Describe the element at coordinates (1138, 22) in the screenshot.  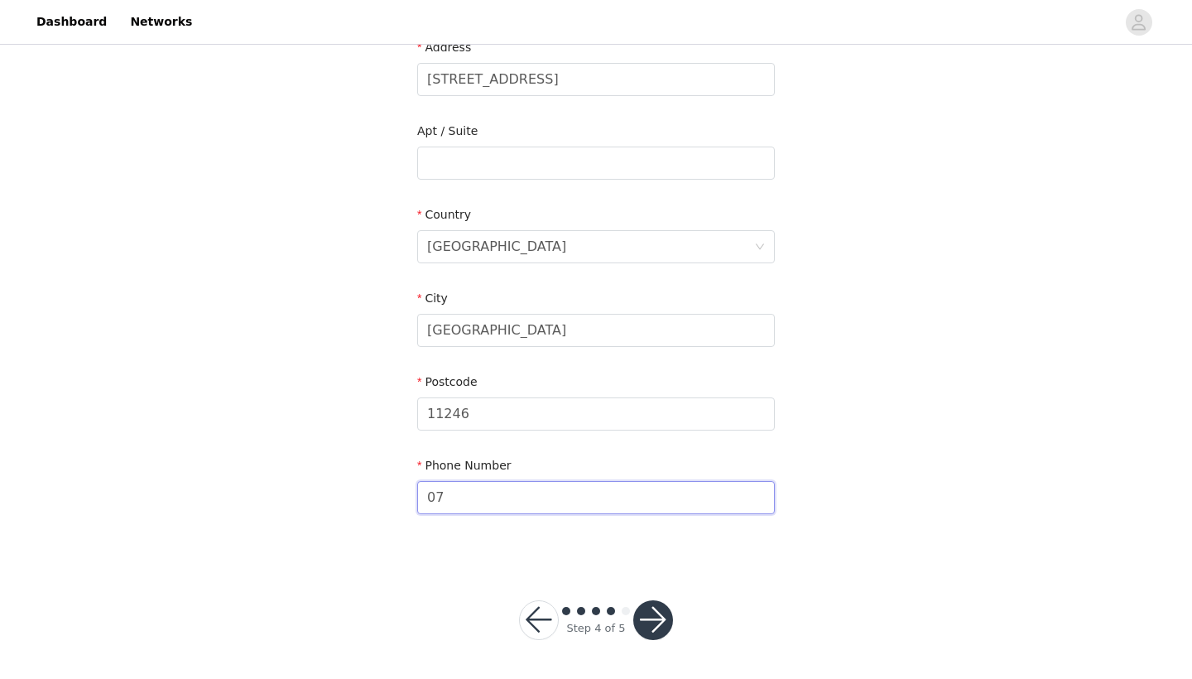
I see `div: avatar` at that location.